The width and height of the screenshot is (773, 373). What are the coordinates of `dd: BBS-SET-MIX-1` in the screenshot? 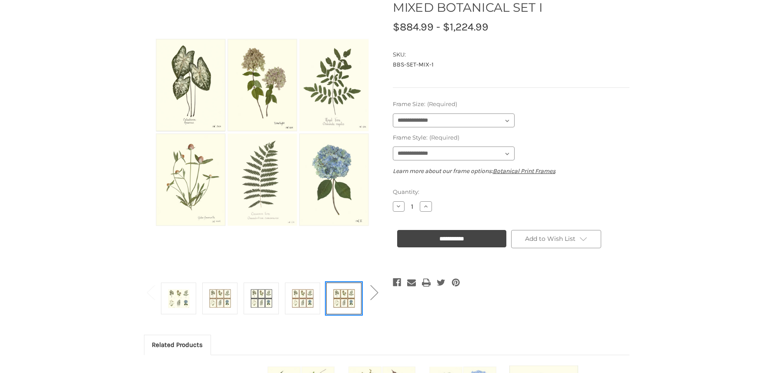 It's located at (511, 64).